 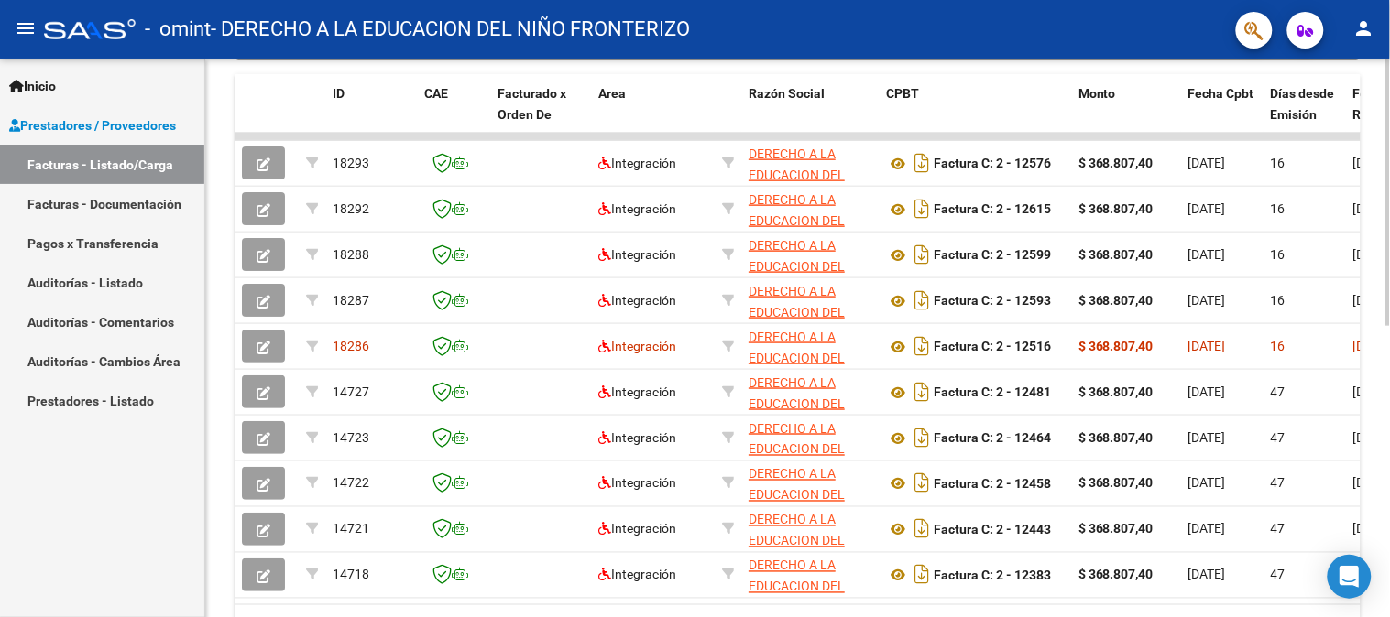 What do you see at coordinates (32, 86) in the screenshot?
I see `span: Inicio` at bounding box center [32, 86].